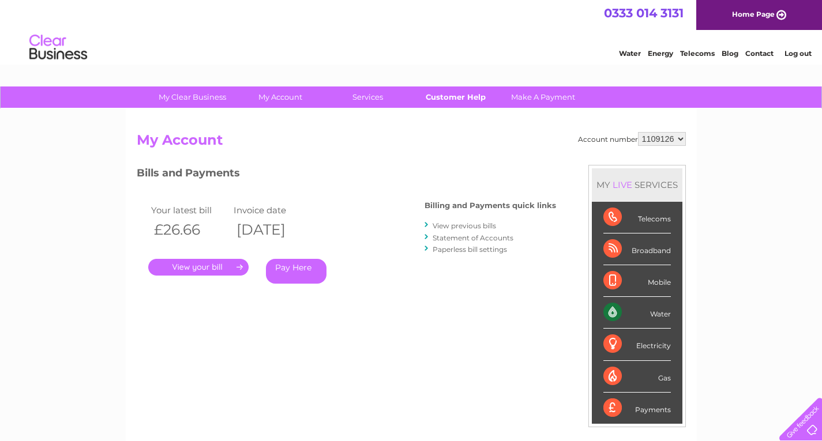  I want to click on div: Account number, so click(632, 139).